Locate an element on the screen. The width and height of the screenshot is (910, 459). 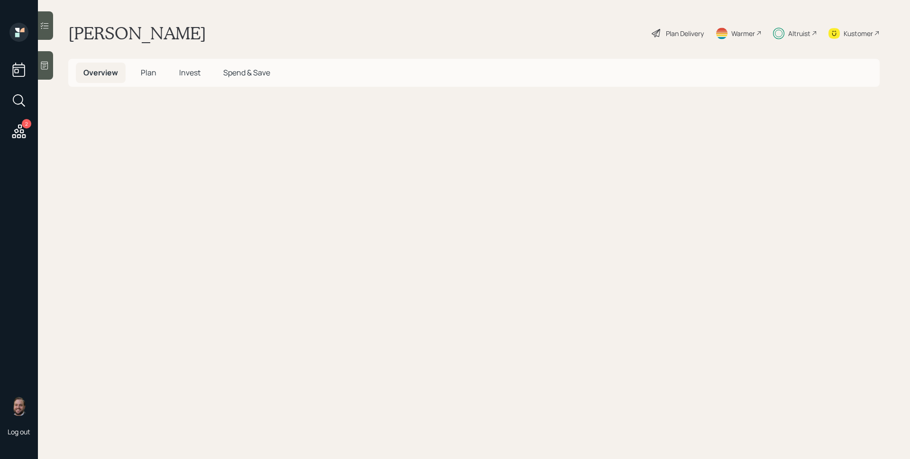
span: Plan is located at coordinates (148, 72).